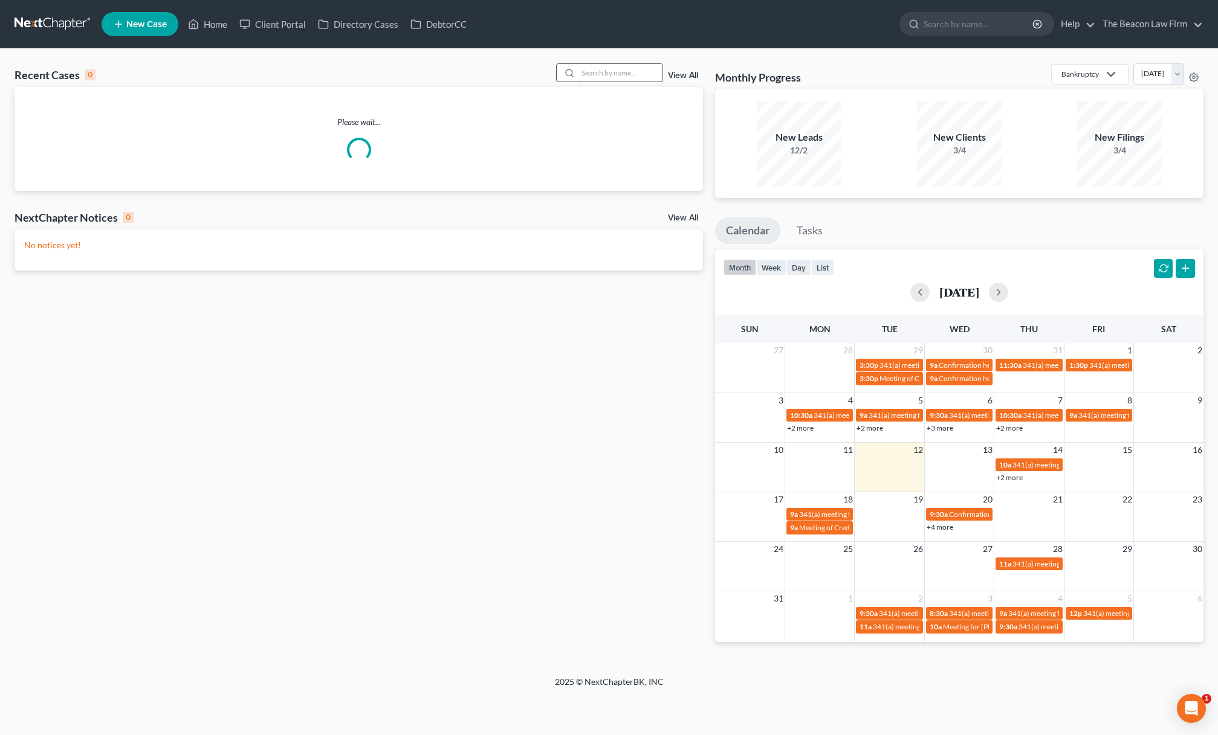 Image resolution: width=1218 pixels, height=735 pixels. What do you see at coordinates (1119, 137) in the screenshot?
I see `div: New Filings` at bounding box center [1119, 137].